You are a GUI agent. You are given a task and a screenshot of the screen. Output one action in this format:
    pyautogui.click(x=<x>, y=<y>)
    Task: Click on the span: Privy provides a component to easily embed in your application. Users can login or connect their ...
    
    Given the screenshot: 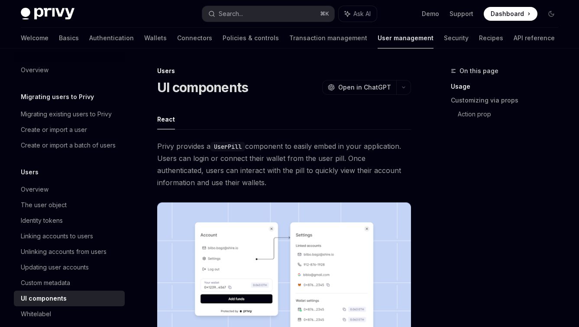 What is the action you would take?
    pyautogui.click(x=284, y=164)
    